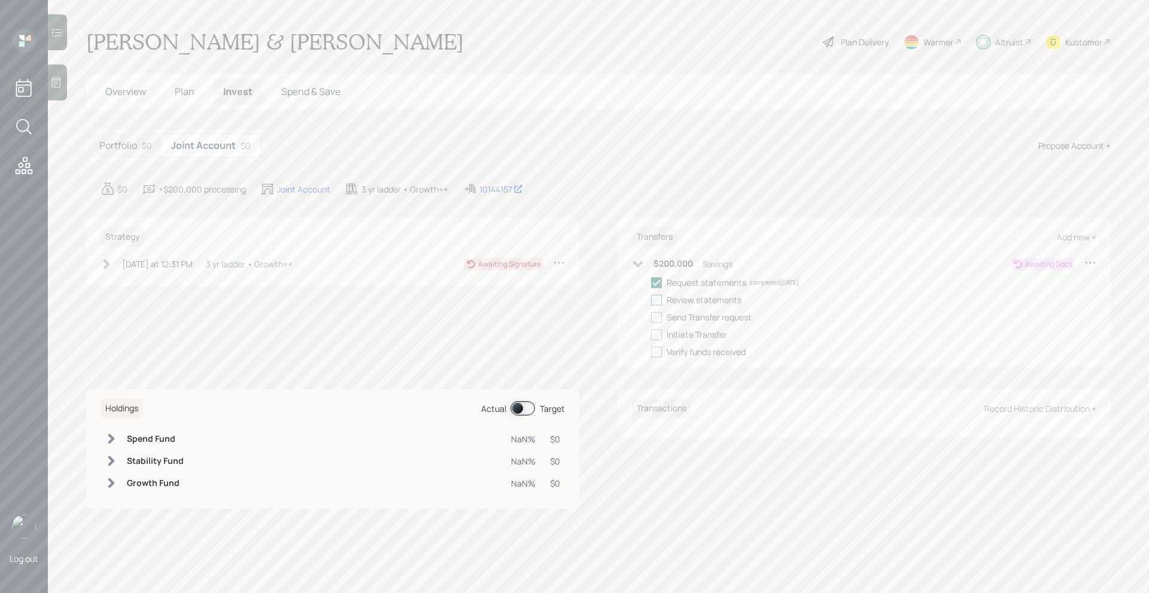 This screenshot has width=1149, height=593. I want to click on div: Initiate Transfer, so click(696, 334).